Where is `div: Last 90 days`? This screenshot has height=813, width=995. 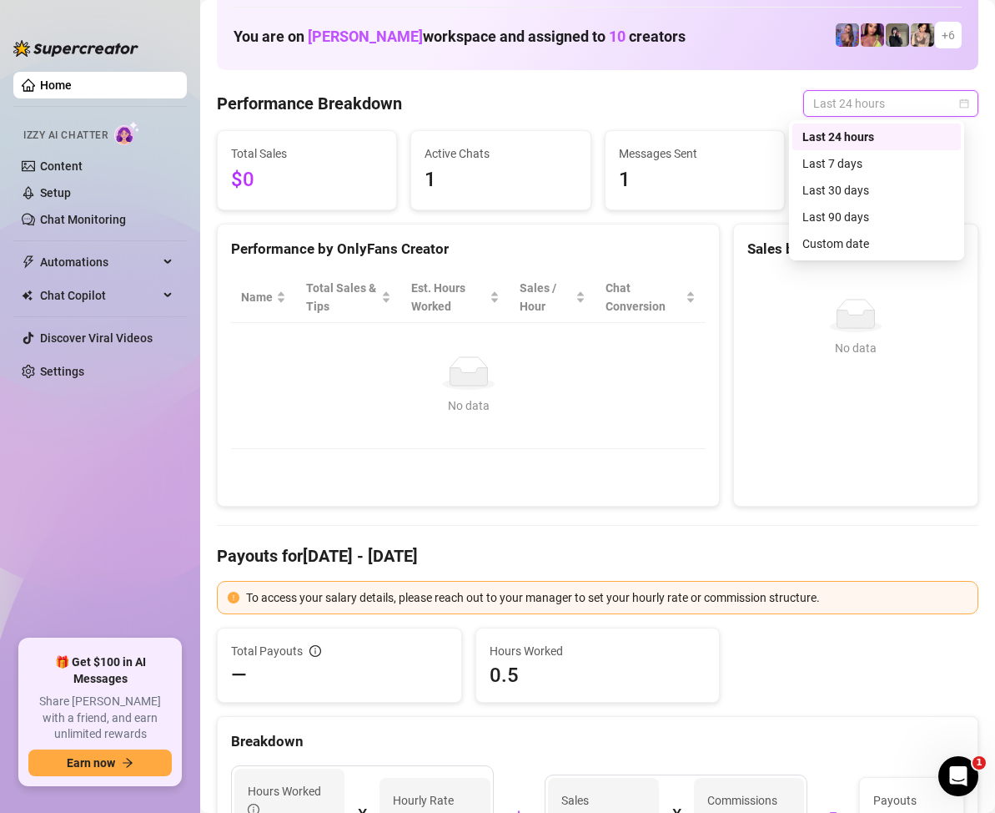
div: Last 90 days is located at coordinates (877, 217).